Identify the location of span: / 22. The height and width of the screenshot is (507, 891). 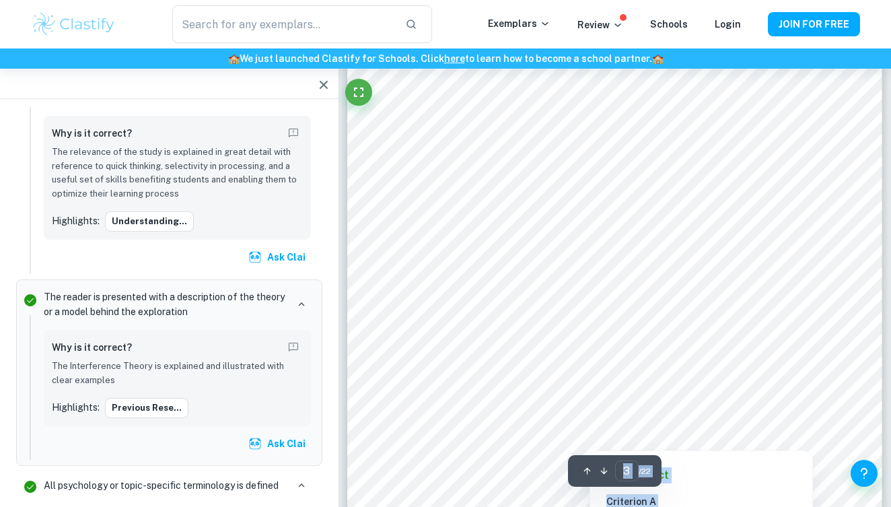
(645, 471).